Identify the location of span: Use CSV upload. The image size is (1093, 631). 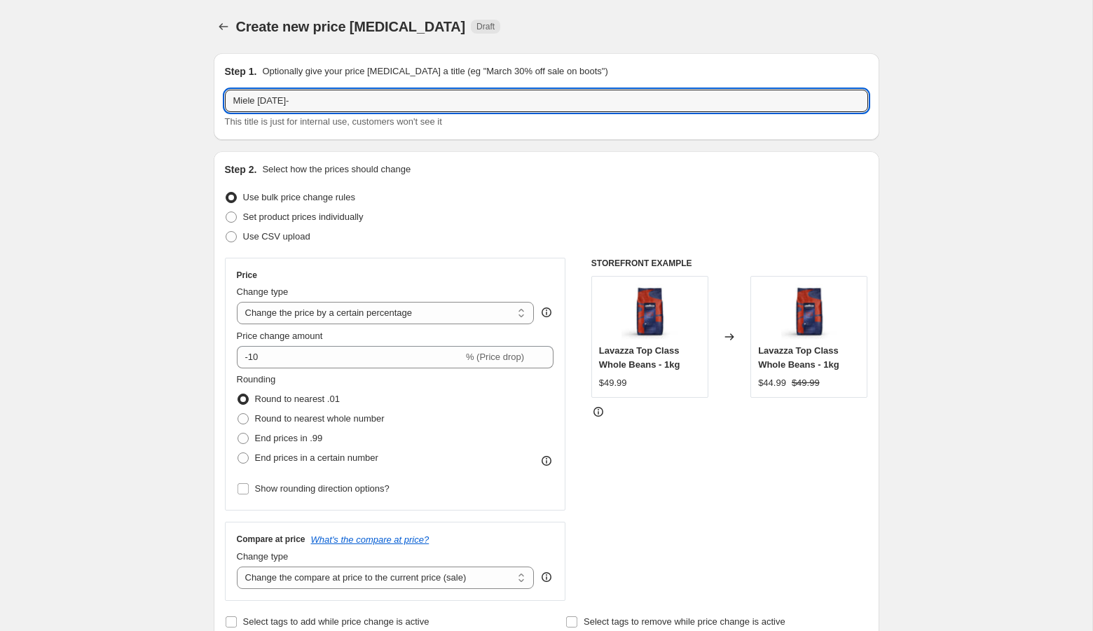
(277, 236).